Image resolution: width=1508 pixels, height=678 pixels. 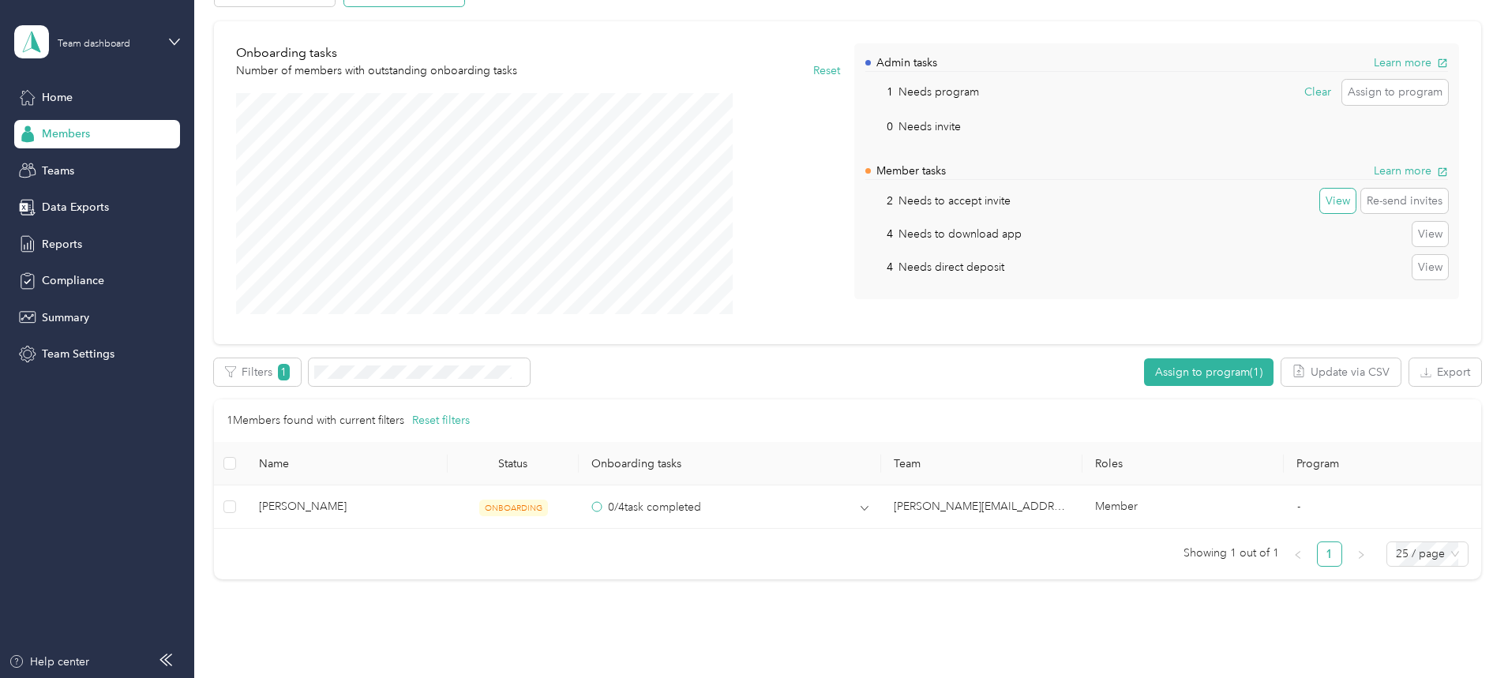 What do you see at coordinates (315, 421) in the screenshot?
I see `p: 1 Members found with current filters` at bounding box center [315, 421].